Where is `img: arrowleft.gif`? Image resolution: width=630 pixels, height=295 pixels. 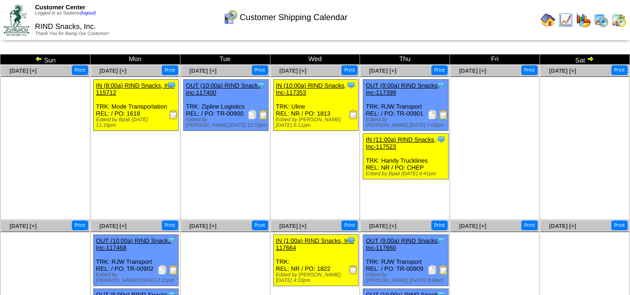 img: arrowleft.gif is located at coordinates (39, 59).